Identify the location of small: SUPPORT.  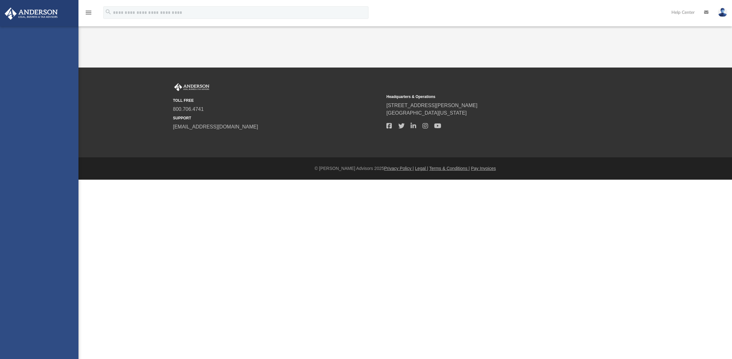
(278, 118).